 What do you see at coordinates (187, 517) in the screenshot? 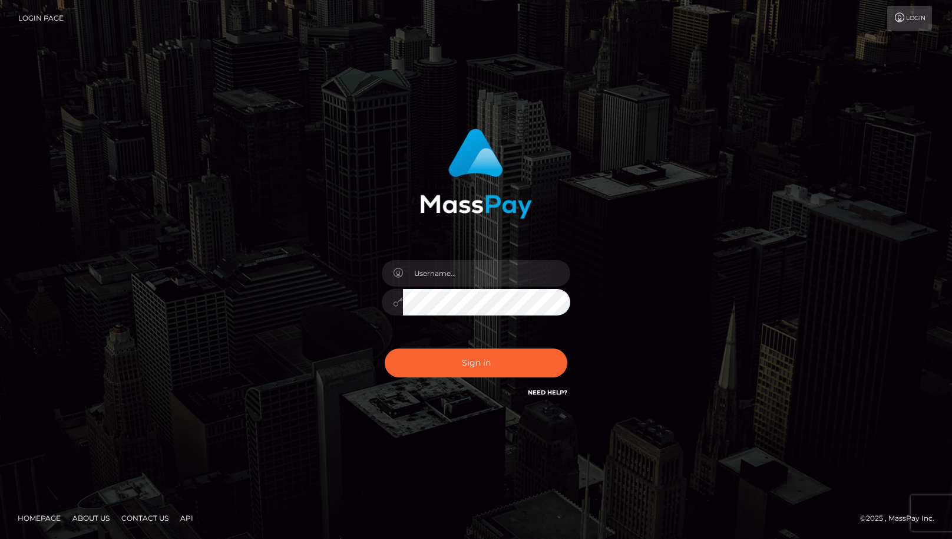
I see `a: API` at bounding box center [187, 517].